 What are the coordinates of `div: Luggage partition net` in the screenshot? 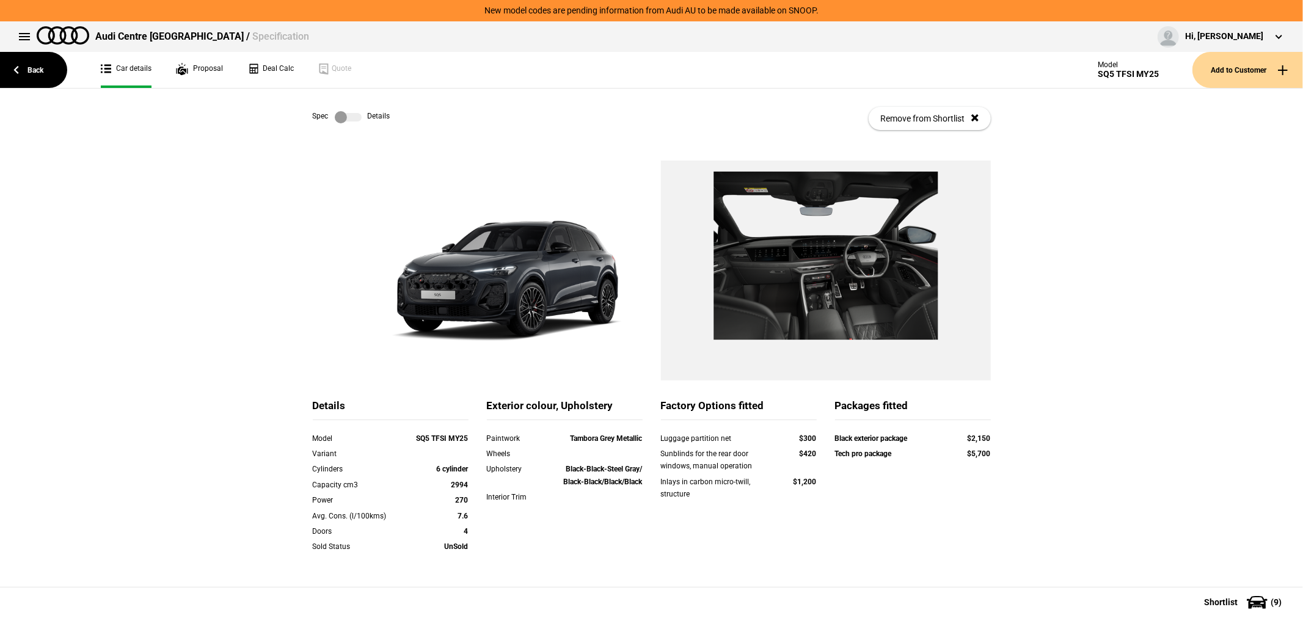 It's located at (715, 439).